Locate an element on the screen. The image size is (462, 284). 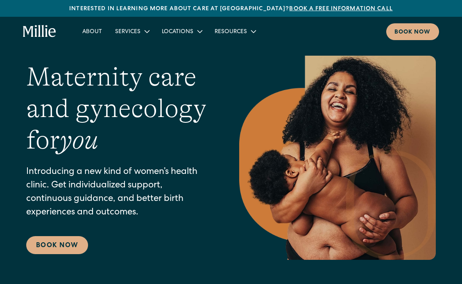
em: you is located at coordinates (79, 140).